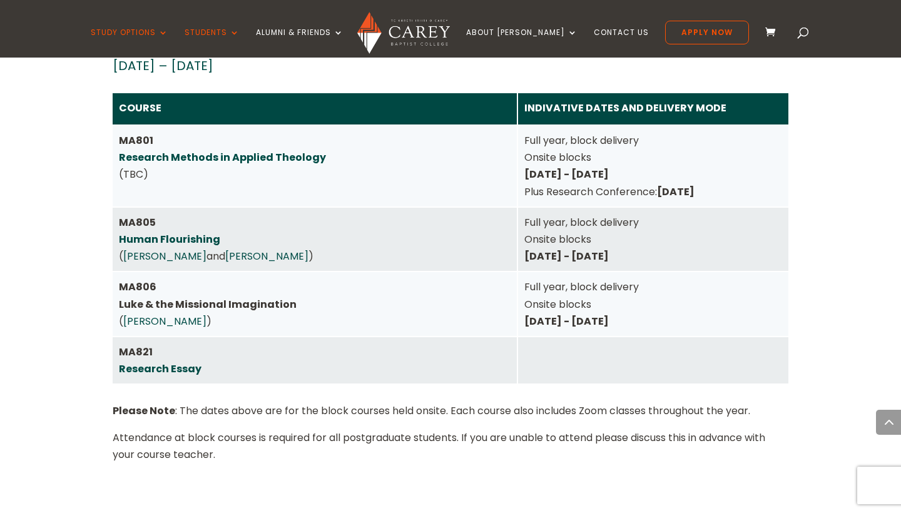 The height and width of the screenshot is (513, 901). Describe the element at coordinates (653, 108) in the screenshot. I see `div: INDIVATIVE DATES AND DELIVERY MODE` at that location.